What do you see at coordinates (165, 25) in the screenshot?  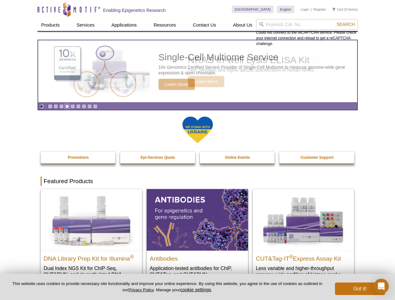 I see `a: Resources` at bounding box center [165, 25].